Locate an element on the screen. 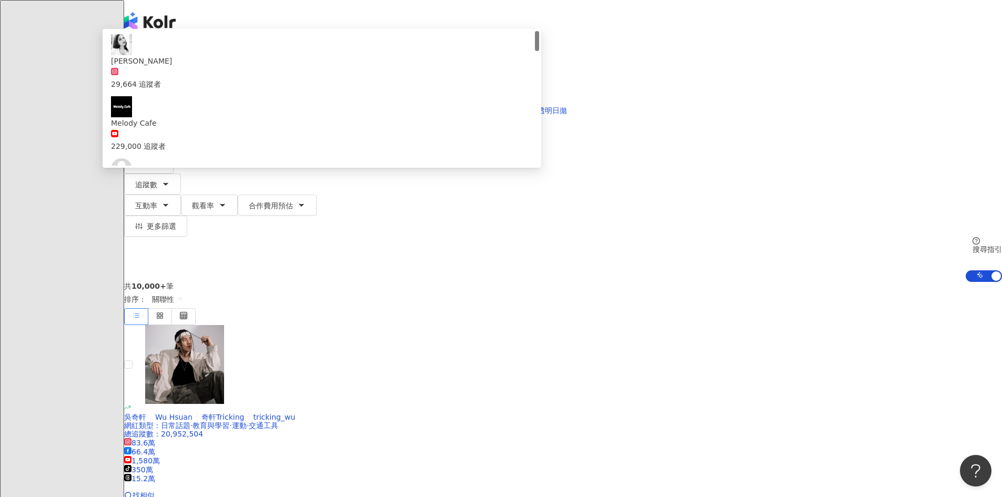  span: 更多篩選 is located at coordinates (161, 226).